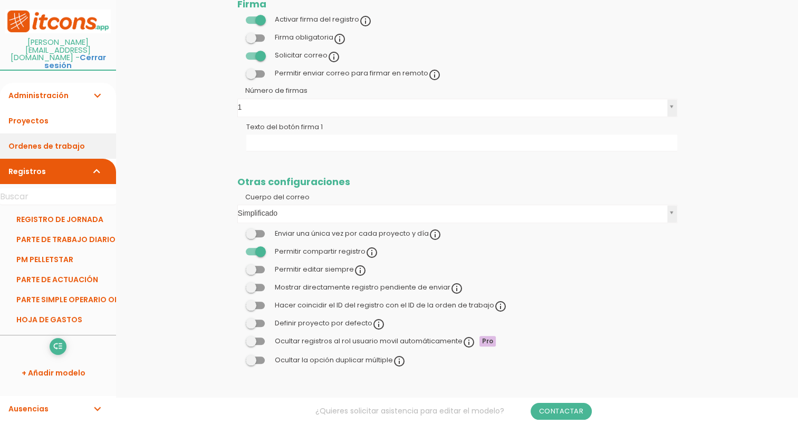 The width and height of the screenshot is (798, 424). What do you see at coordinates (487, 341) in the screenshot?
I see `span: Pro` at bounding box center [487, 341].